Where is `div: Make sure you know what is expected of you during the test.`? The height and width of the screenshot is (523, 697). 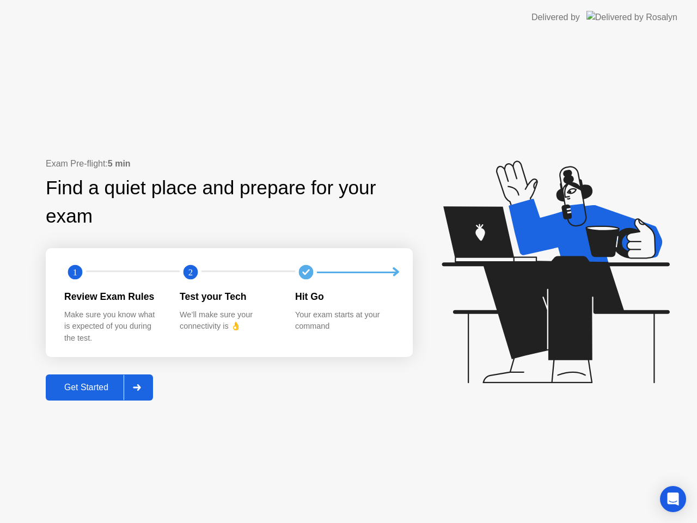
div: Make sure you know what is expected of you during the test. is located at coordinates (113, 327).